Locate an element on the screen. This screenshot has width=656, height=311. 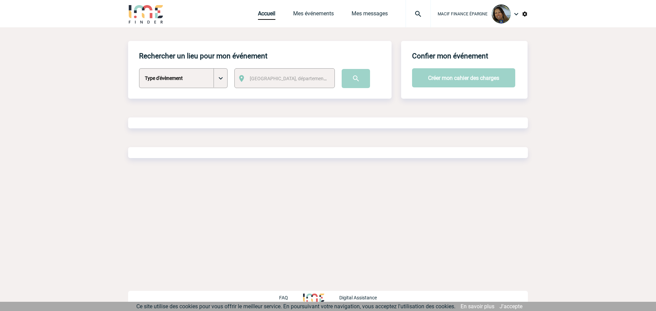
img: http://www.idealmeetingsevents.fr/ is located at coordinates (314, 298).